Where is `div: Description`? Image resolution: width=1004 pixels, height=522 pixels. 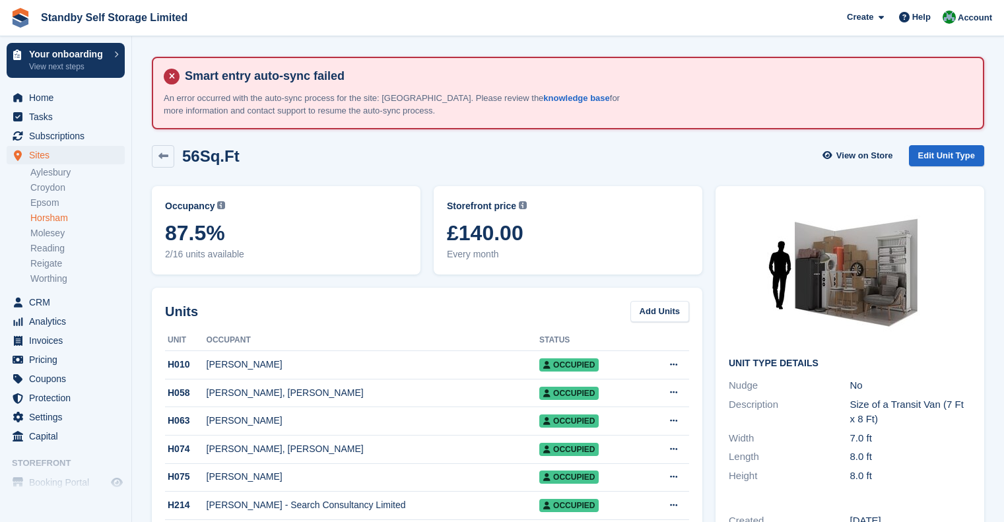 div: Description is located at coordinates (789, 412).